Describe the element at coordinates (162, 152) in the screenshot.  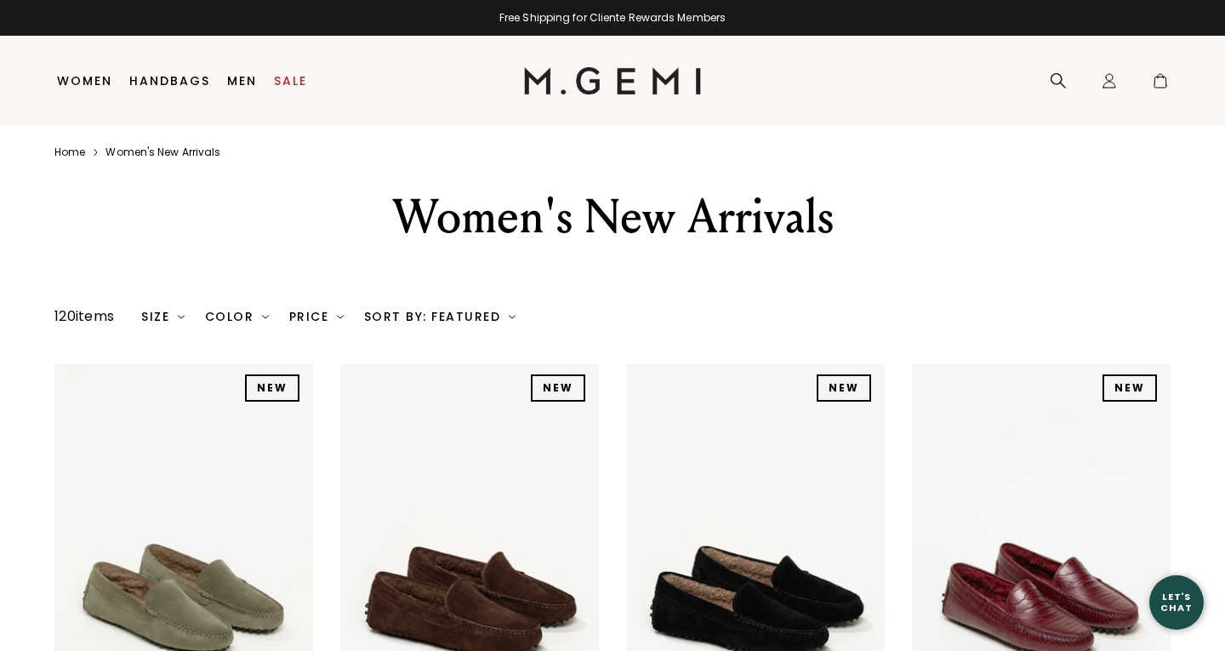
I see `a: Women's new arrivals` at that location.